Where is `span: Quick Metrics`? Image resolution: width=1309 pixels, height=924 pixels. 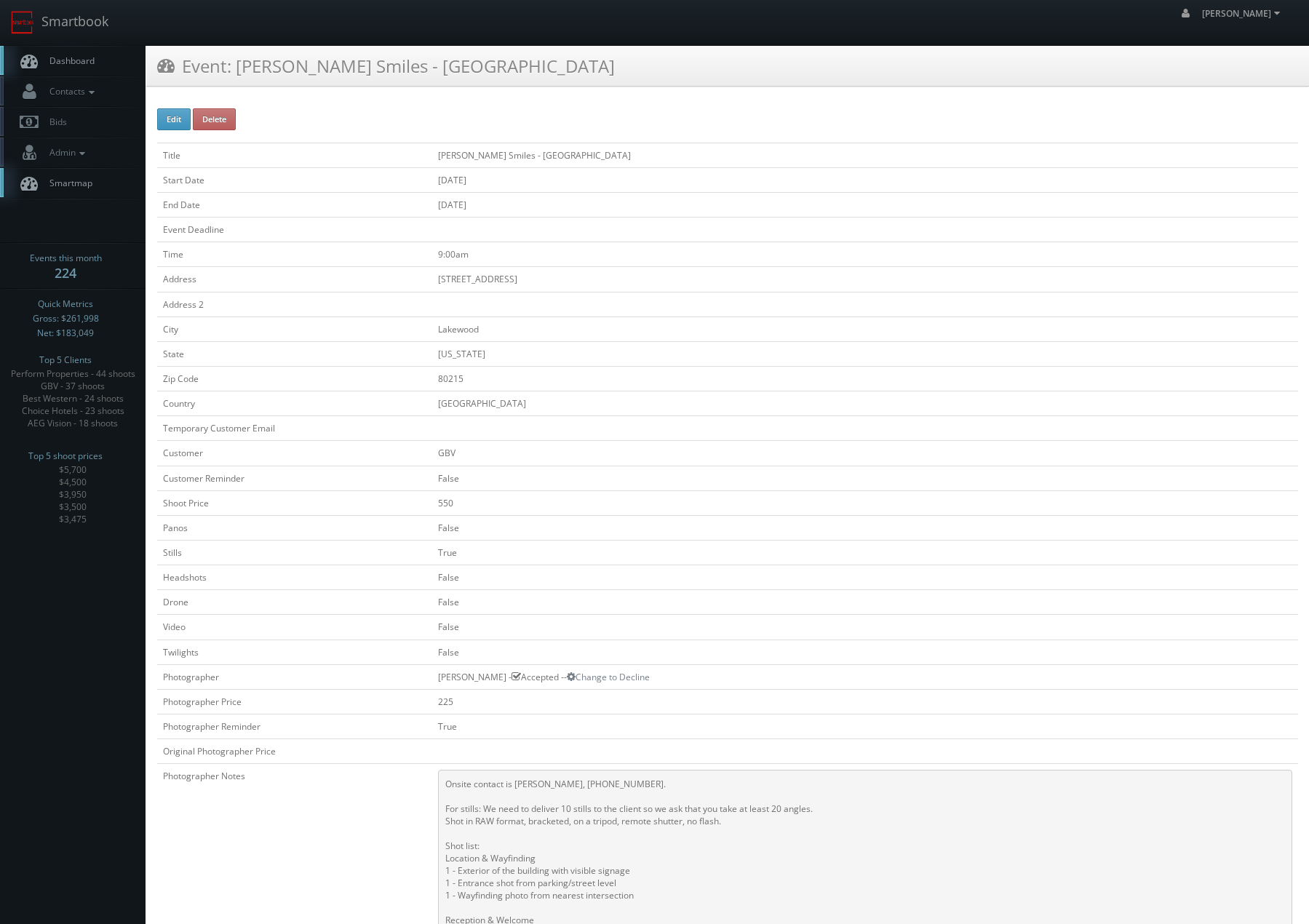
span: Quick Metrics is located at coordinates (66, 304).